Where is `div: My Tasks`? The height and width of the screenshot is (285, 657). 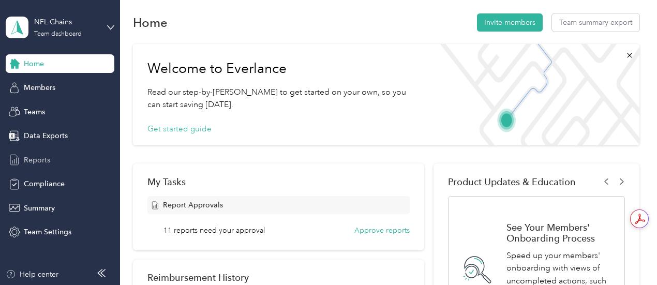 div: My Tasks is located at coordinates (279, 182).